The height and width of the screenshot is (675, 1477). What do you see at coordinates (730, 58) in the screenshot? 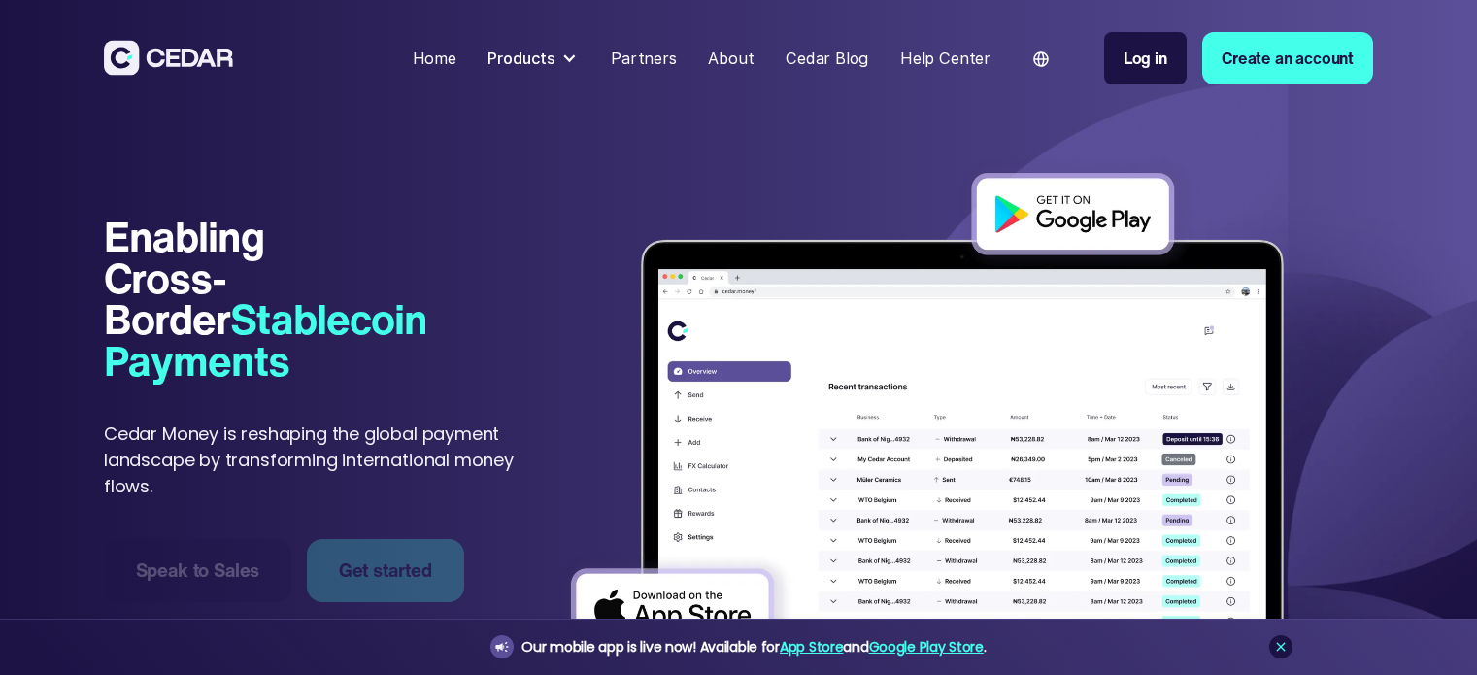
I see `div: About` at bounding box center [730, 58].